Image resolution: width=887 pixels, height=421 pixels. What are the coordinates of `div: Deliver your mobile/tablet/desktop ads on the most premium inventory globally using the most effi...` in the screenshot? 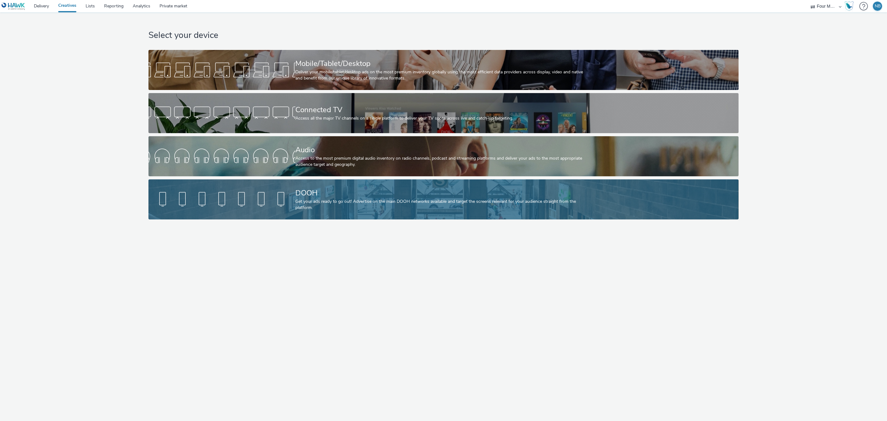 It's located at (442, 75).